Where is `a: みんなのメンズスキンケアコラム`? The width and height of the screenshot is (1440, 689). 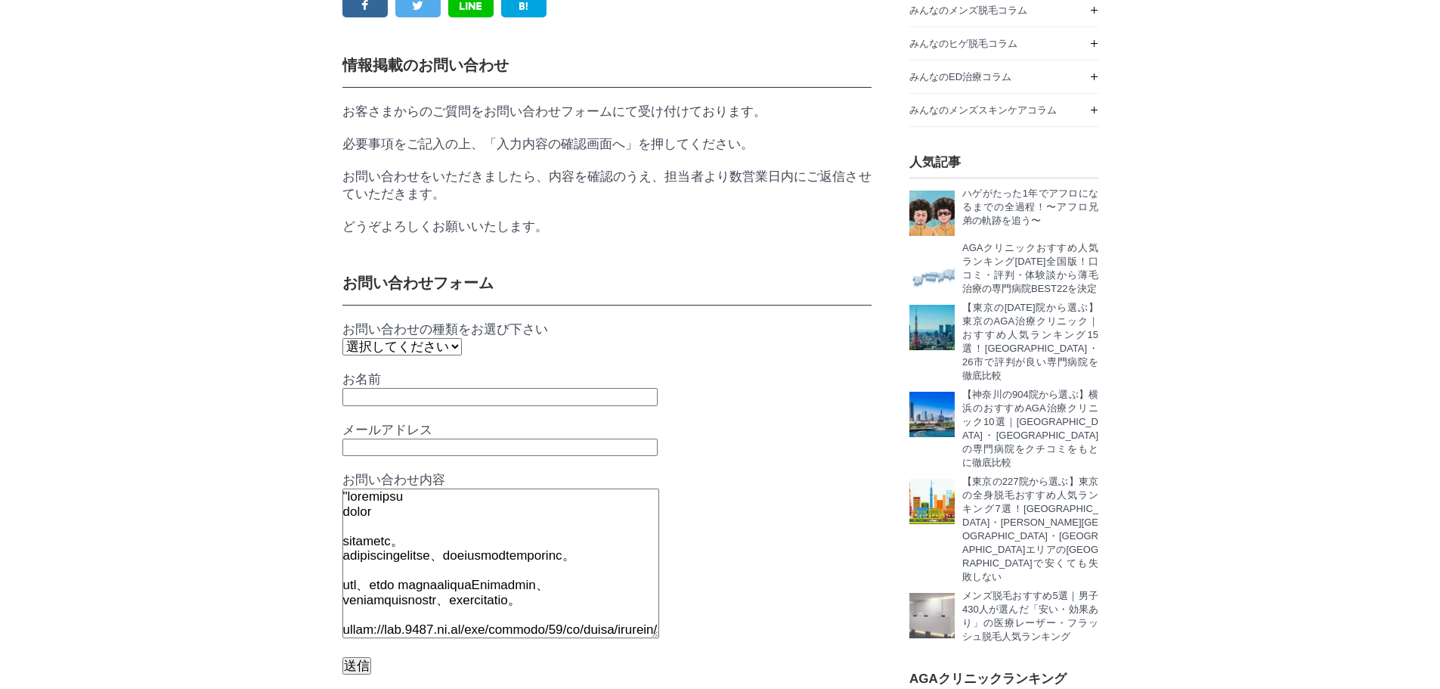
a: みんなのメンズスキンケアコラム is located at coordinates (1004, 110).